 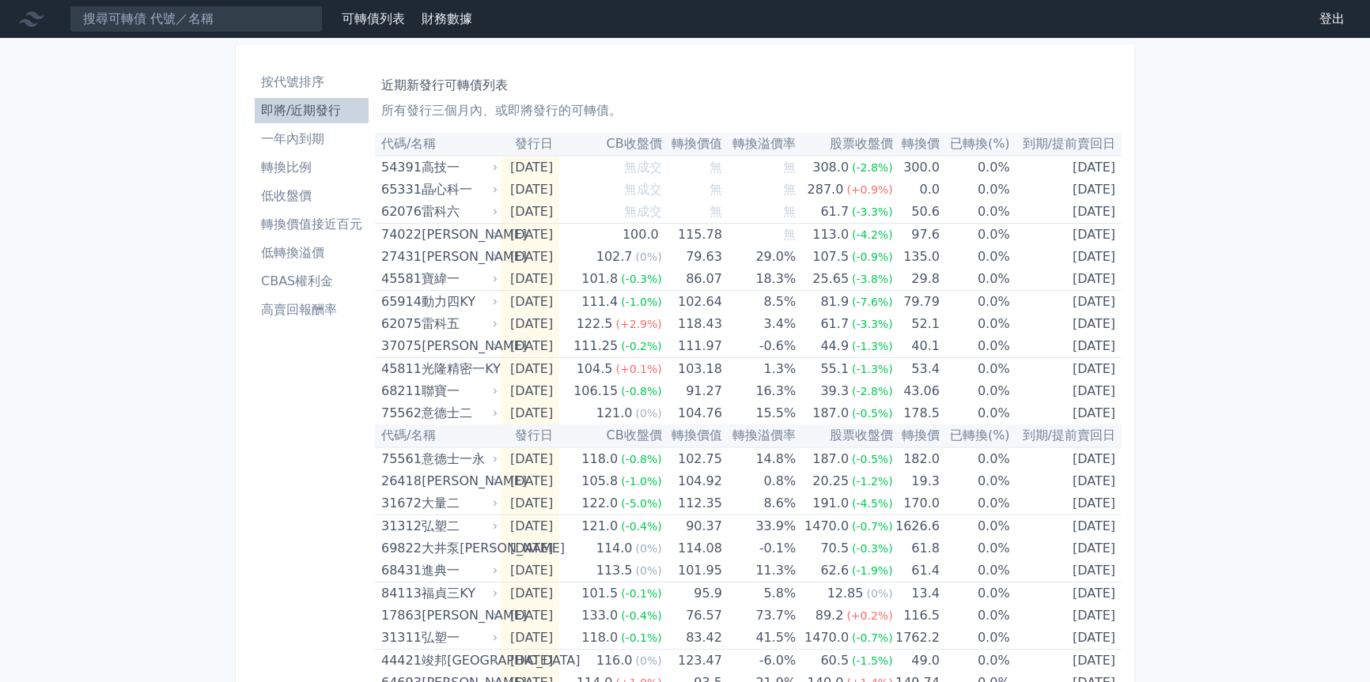 I want to click on span: (-7.6%), so click(x=872, y=302).